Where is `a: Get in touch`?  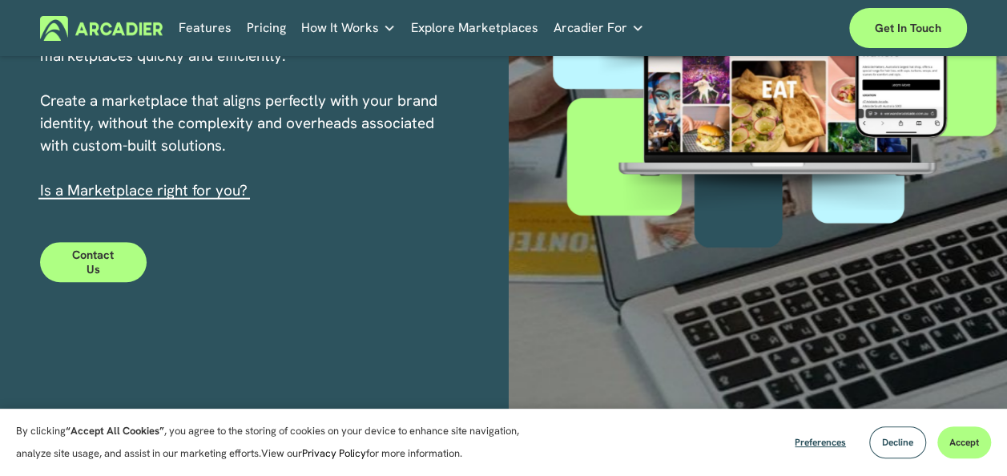 a: Get in touch is located at coordinates (908, 28).